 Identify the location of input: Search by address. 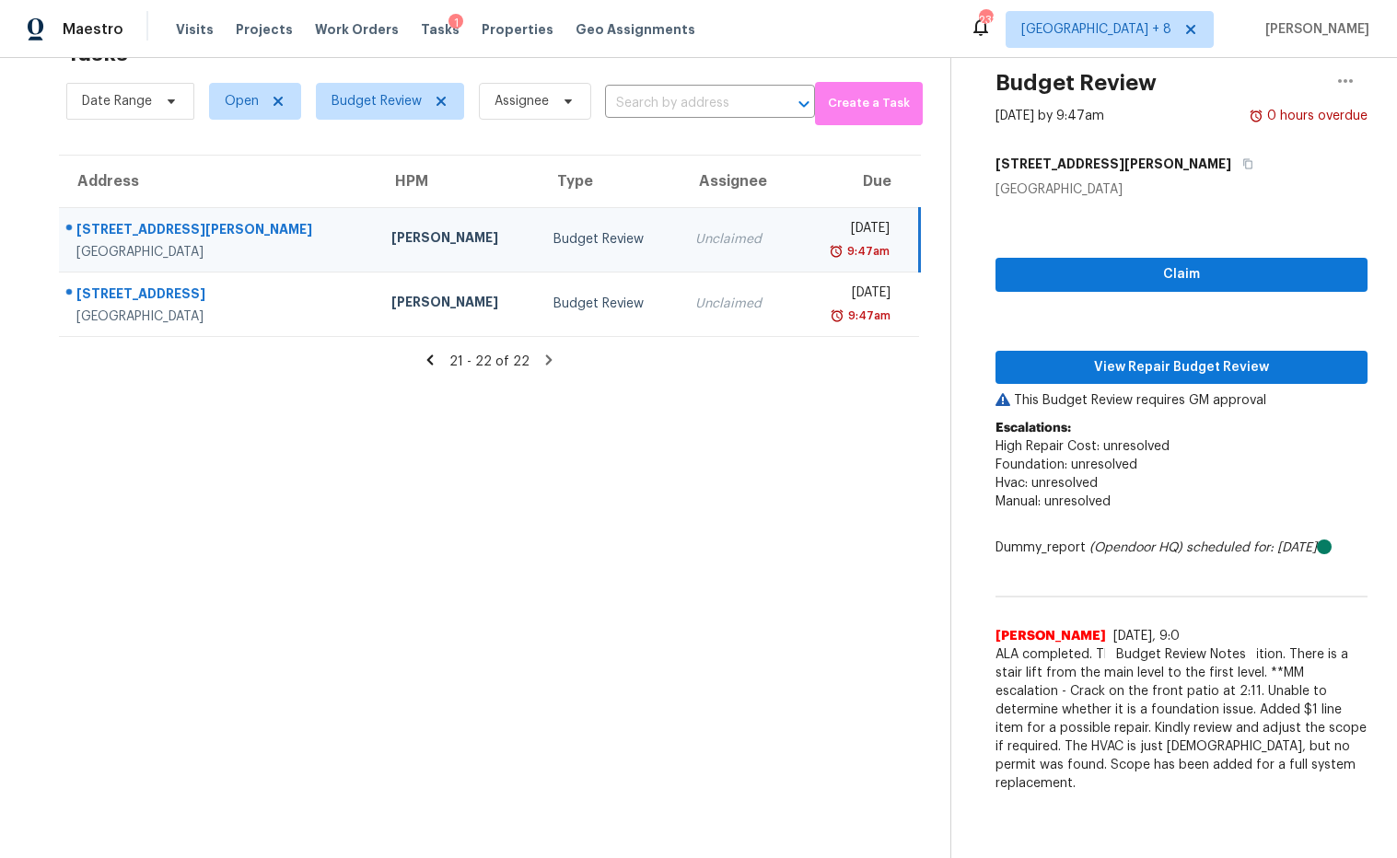
(684, 103).